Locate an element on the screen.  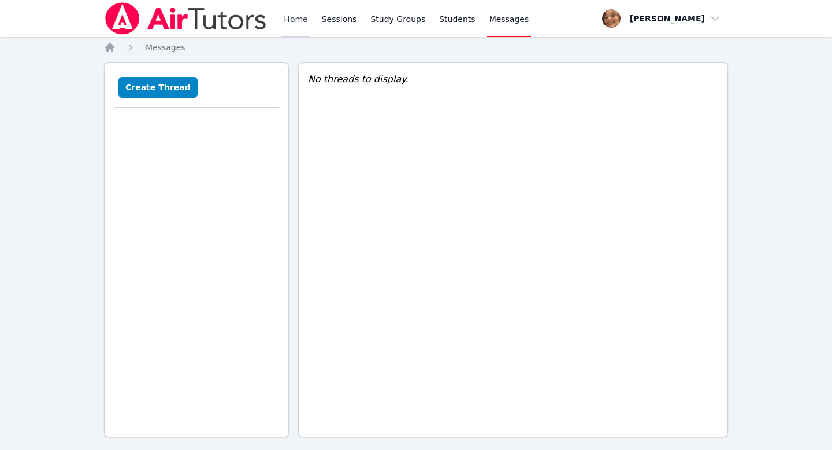
img: Air Tutors is located at coordinates (186, 18).